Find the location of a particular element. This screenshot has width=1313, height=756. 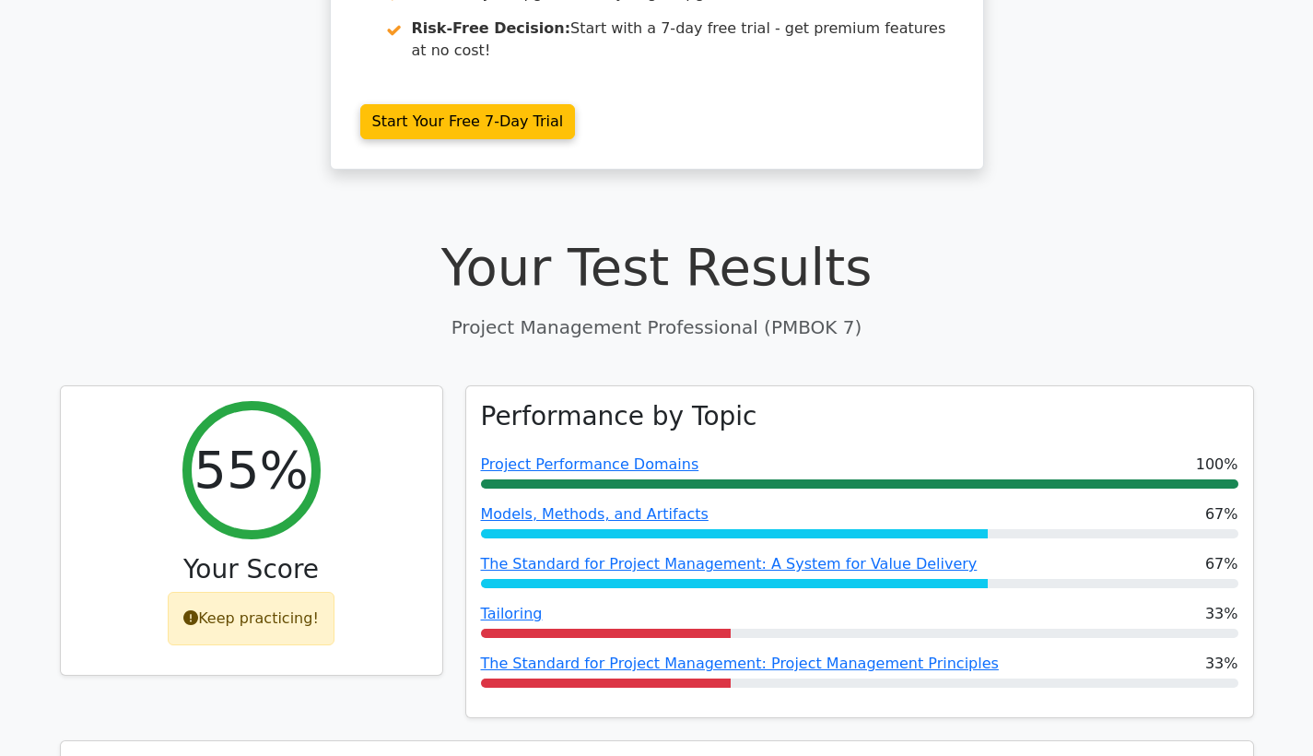

a: Tailoring is located at coordinates (512, 613).